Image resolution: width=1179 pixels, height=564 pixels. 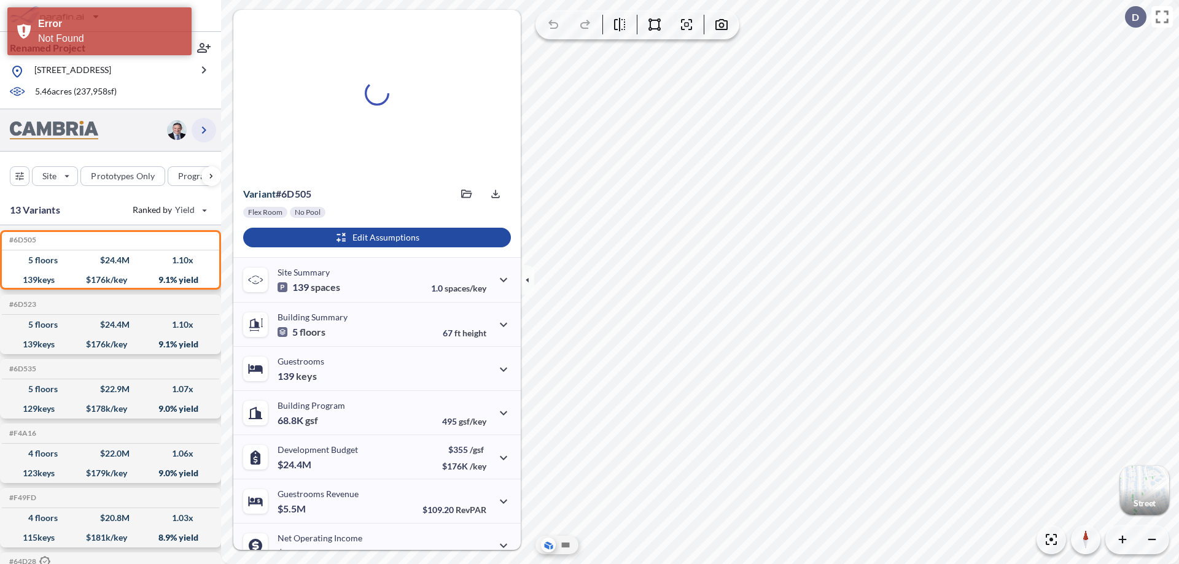 What do you see at coordinates (55, 176) in the screenshot?
I see `button: Site` at bounding box center [55, 176].